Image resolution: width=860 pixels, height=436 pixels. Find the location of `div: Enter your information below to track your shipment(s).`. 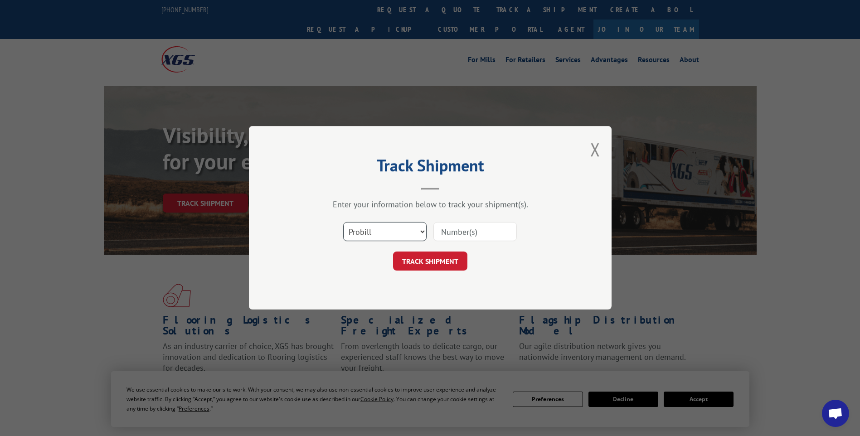

div: Enter your information below to track your shipment(s). is located at coordinates (430, 205).